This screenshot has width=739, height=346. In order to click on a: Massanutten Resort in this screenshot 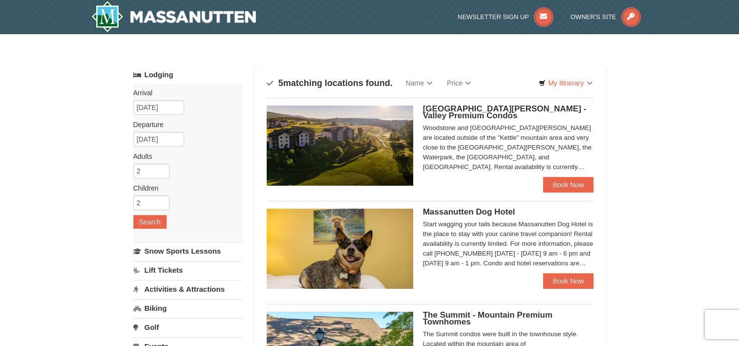, I will do `click(174, 17)`.